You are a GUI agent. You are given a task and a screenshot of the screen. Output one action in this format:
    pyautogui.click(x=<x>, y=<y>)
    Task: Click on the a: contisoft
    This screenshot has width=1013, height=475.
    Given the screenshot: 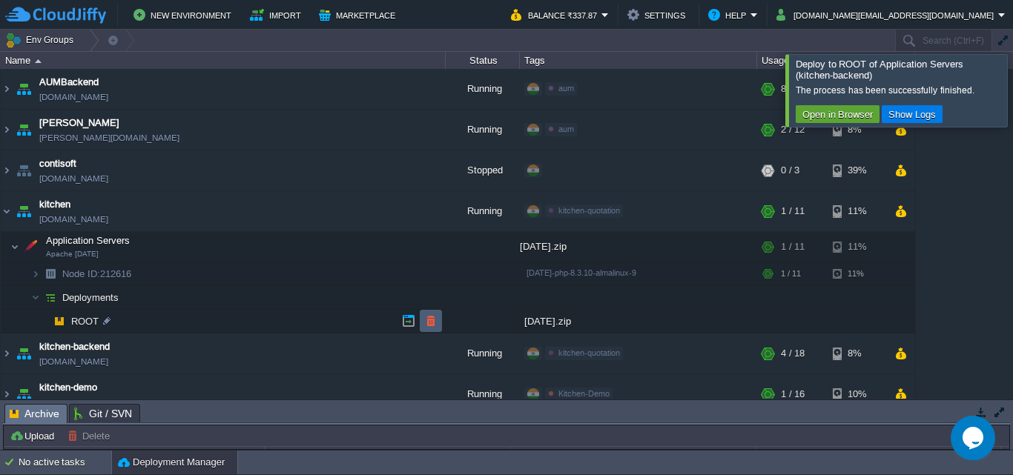 What is the action you would take?
    pyautogui.click(x=58, y=164)
    